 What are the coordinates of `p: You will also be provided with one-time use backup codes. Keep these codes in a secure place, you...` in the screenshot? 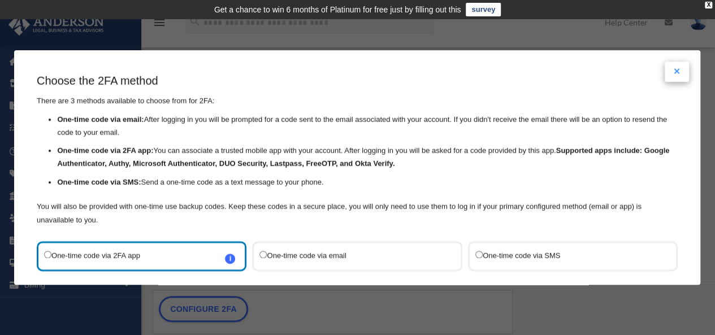 It's located at (357, 214).